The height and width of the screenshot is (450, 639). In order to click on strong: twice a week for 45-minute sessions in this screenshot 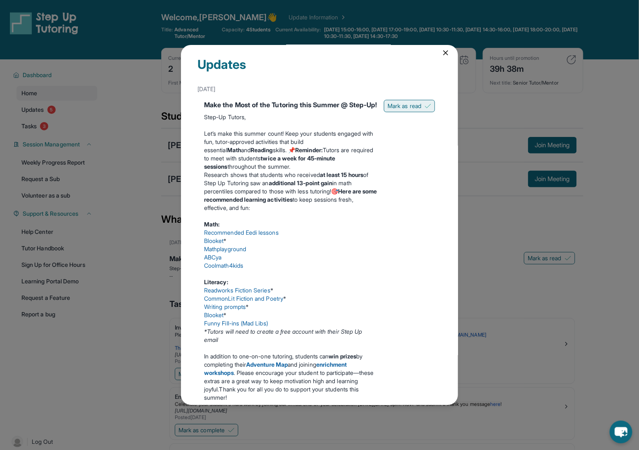, I will do `click(270, 162)`.